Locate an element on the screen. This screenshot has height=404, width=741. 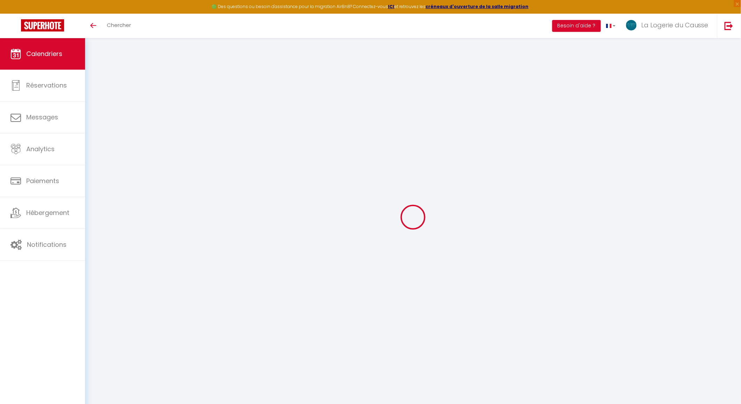
span: Messages is located at coordinates (42, 117).